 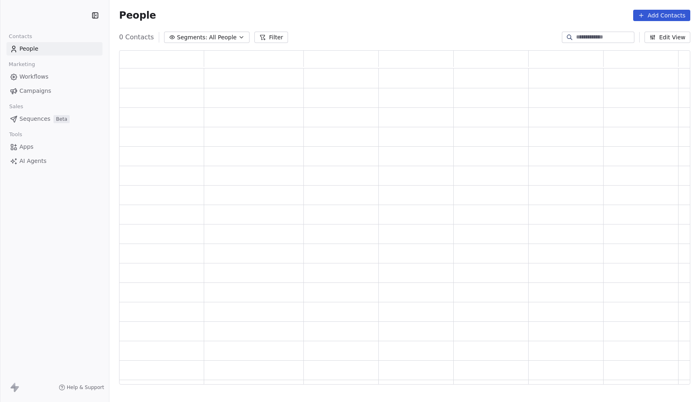 I want to click on span: Contacts, so click(x=20, y=36).